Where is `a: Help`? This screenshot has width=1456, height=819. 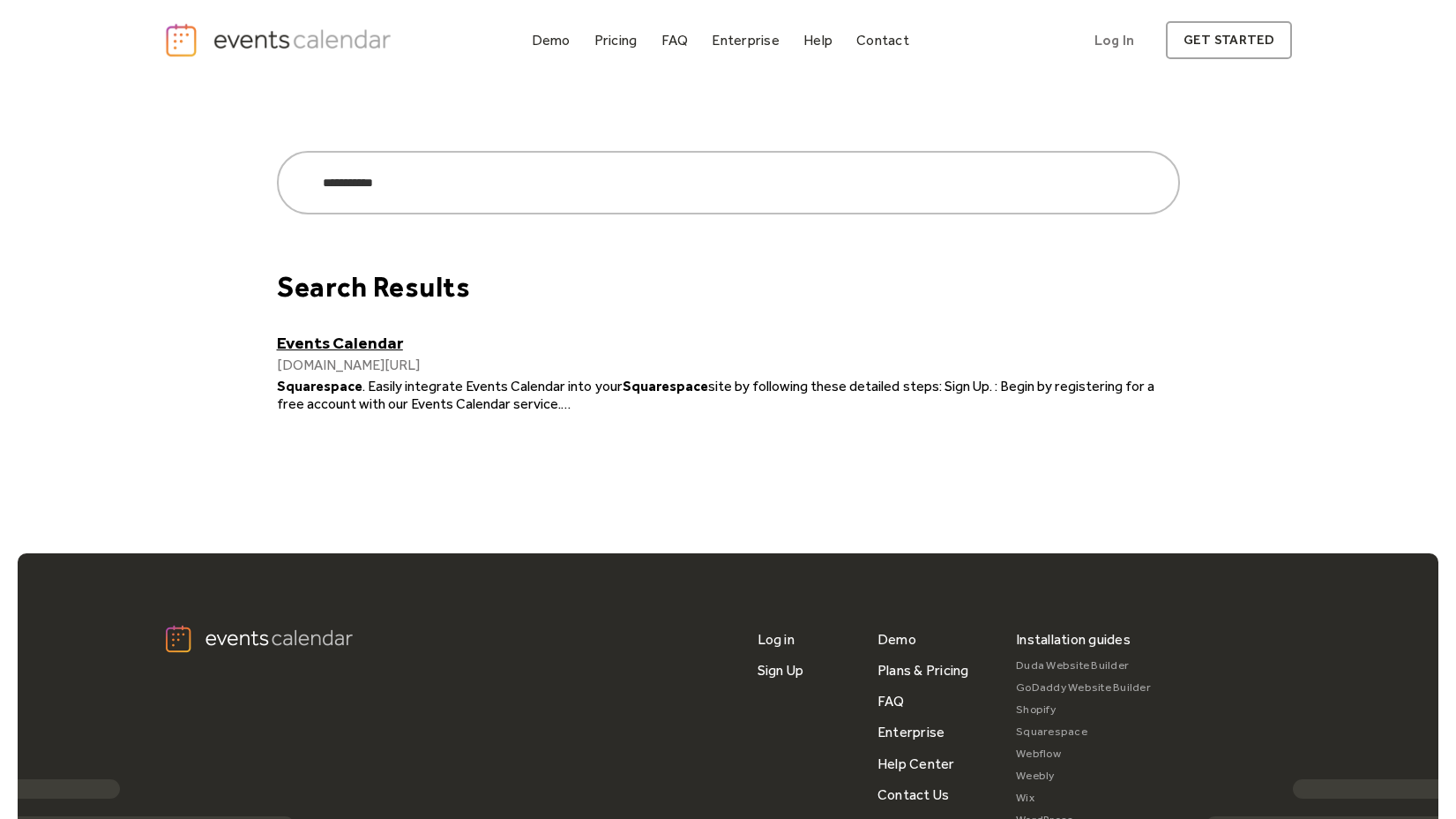
a: Help is located at coordinates (818, 40).